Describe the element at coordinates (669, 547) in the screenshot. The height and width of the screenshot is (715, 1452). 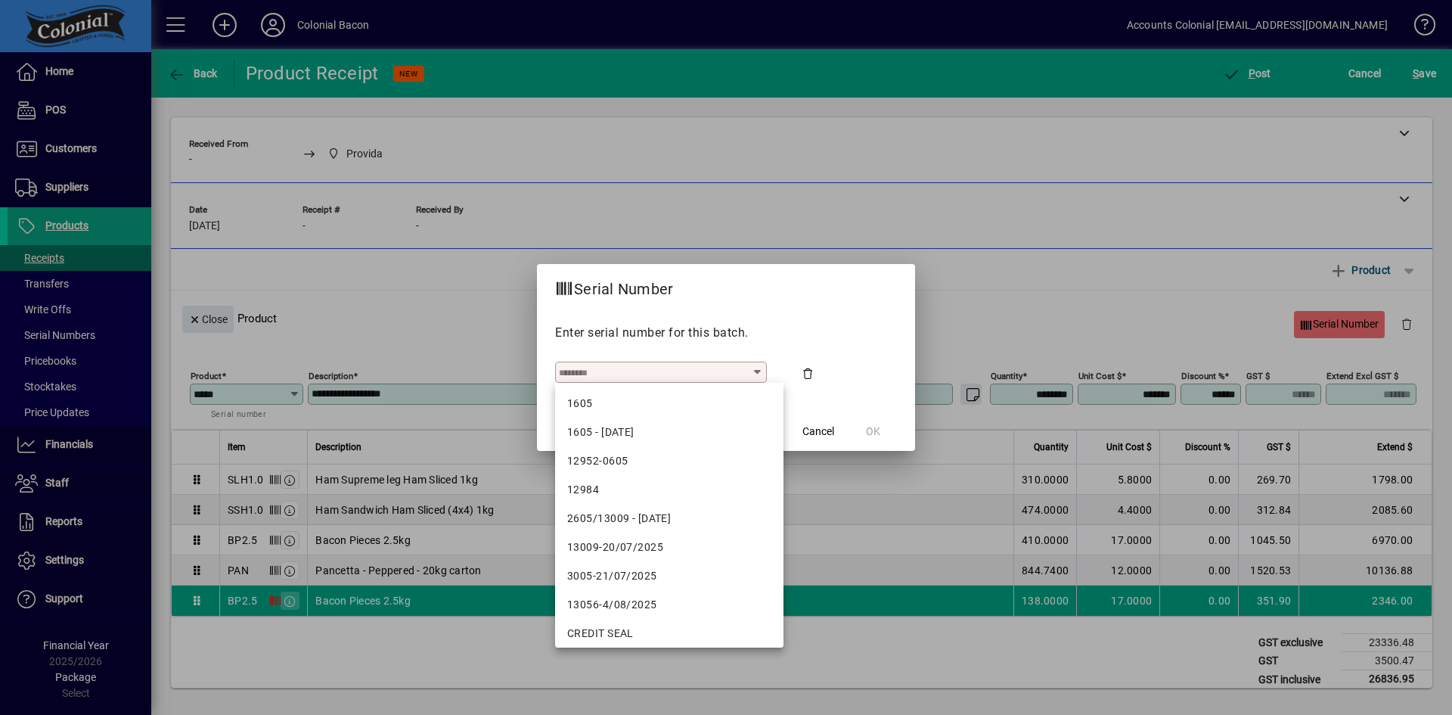
I see `mat-option: 13009-20/07/2025` at that location.